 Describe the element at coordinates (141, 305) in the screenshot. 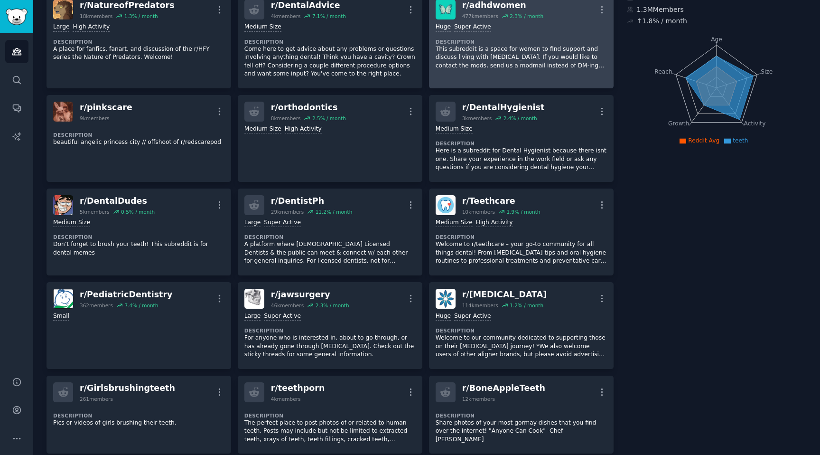

I see `div: 7.4 % / month` at that location.